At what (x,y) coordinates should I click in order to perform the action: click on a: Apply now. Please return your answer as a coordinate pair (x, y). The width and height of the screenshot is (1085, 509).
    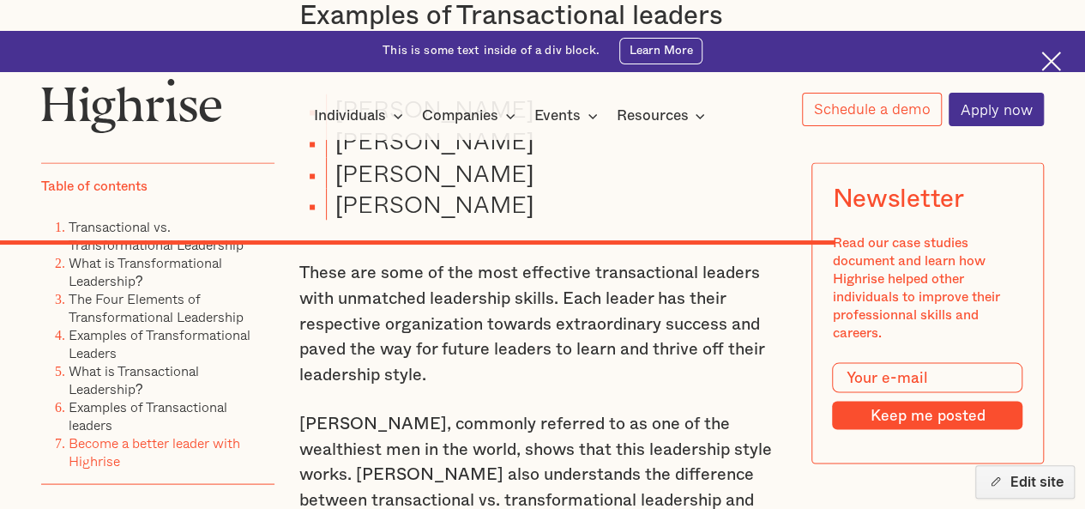
    Looking at the image, I should click on (996, 109).